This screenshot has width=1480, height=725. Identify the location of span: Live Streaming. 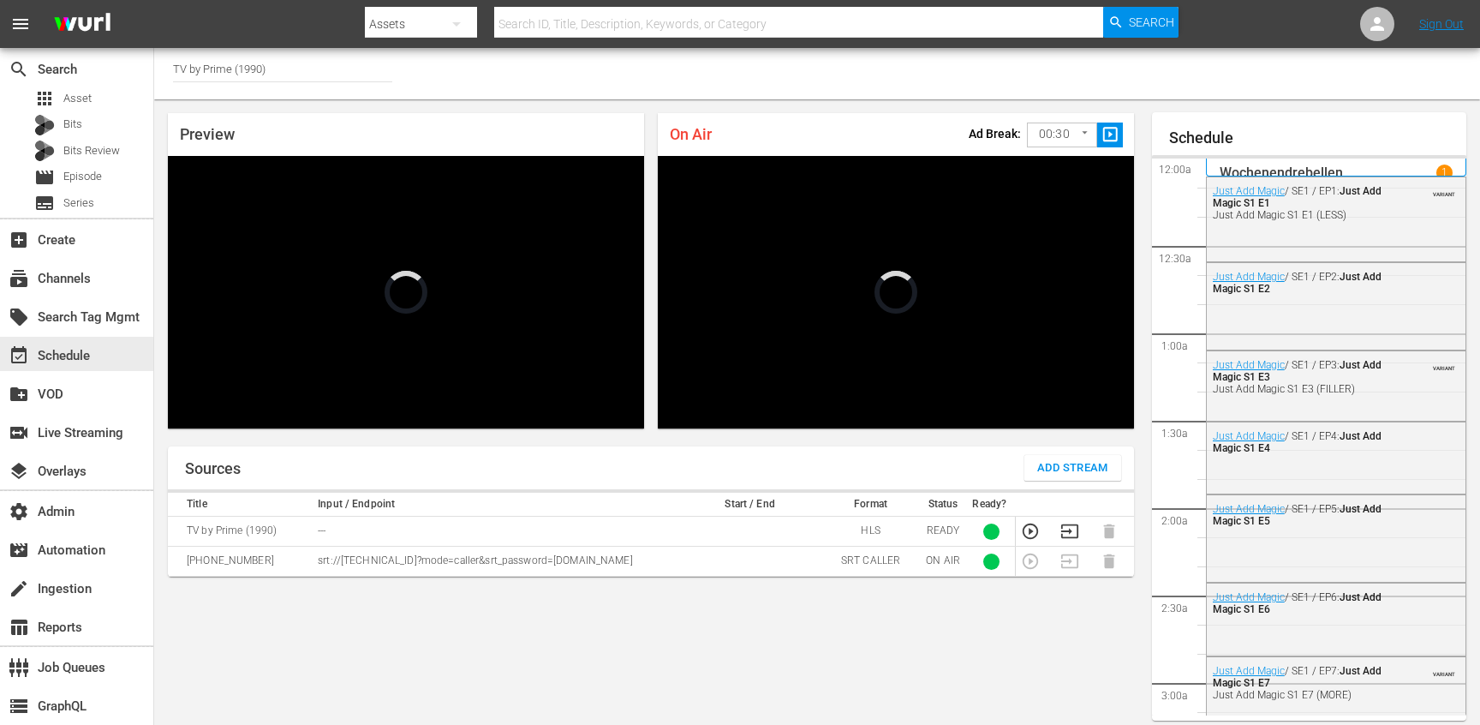
(19, 433).